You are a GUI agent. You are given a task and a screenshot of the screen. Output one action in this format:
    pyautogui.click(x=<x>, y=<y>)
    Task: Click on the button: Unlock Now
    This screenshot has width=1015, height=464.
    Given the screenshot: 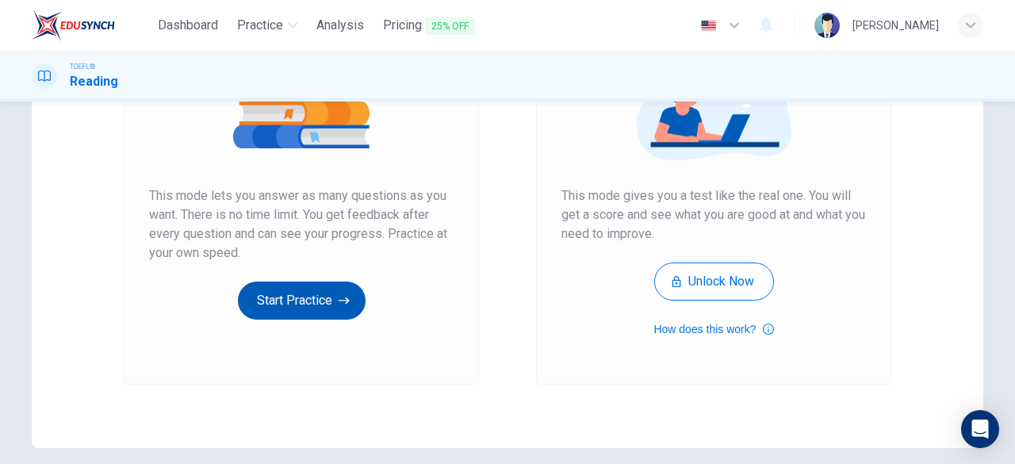 What is the action you would take?
    pyautogui.click(x=713, y=281)
    